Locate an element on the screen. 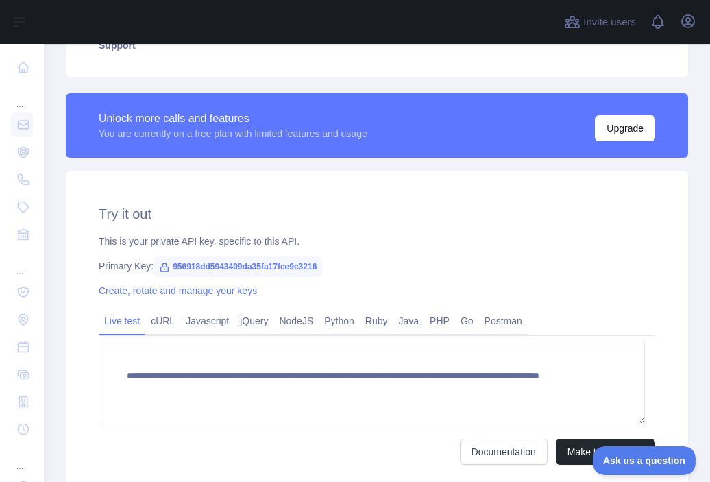  a: Live test is located at coordinates (122, 321).